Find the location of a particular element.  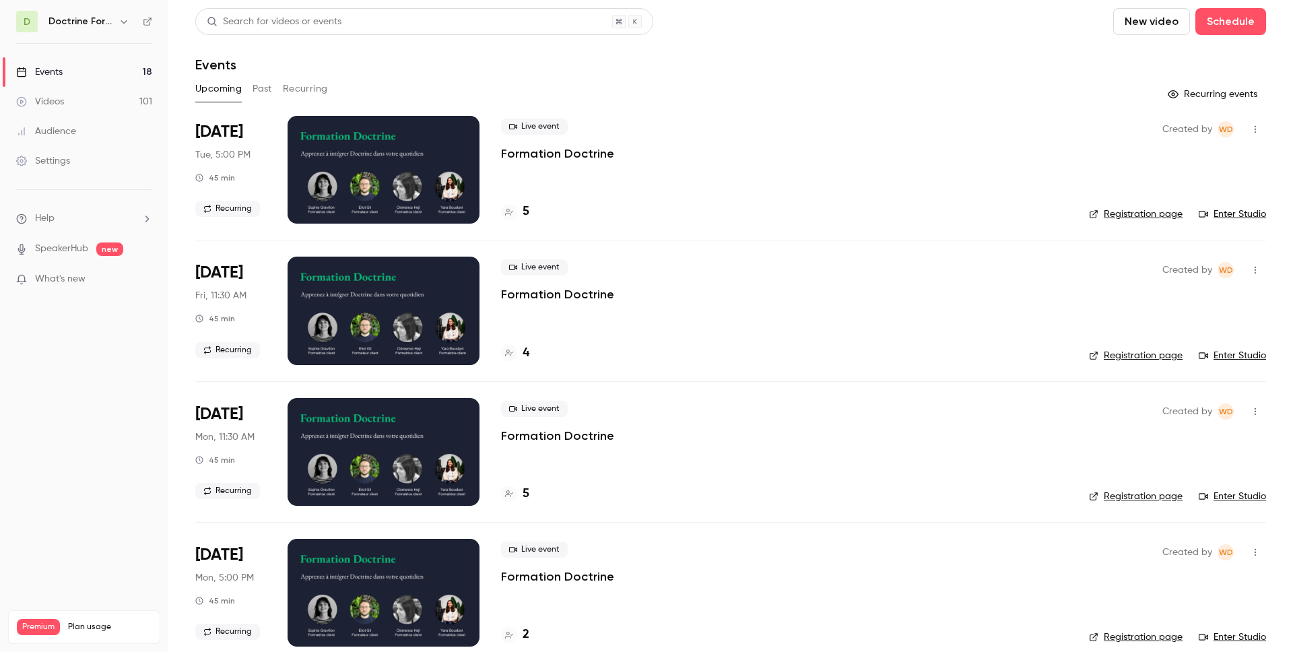

div: Settings is located at coordinates (43, 161).